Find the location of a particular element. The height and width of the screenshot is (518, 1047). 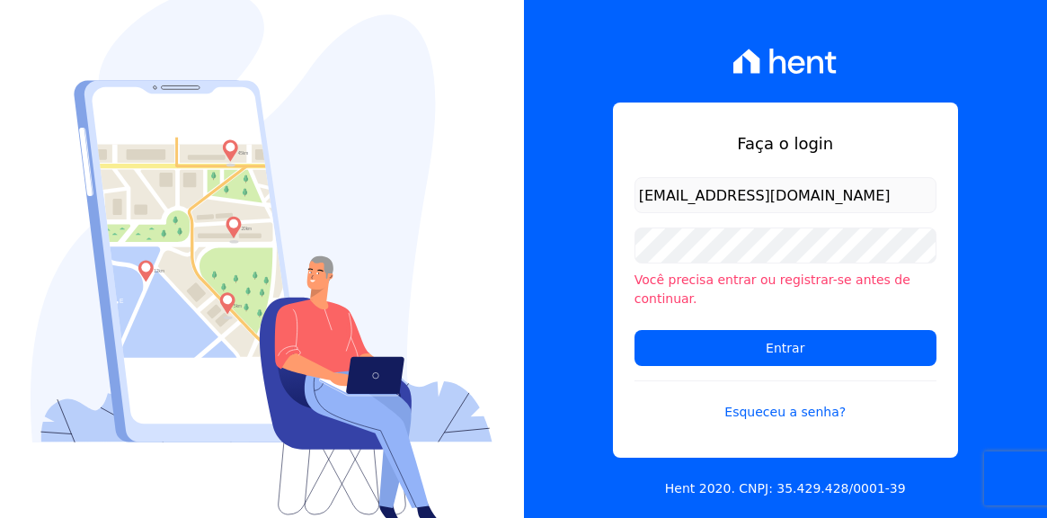

li: Você precisa entrar ou registrar-se antes de continuar. is located at coordinates (785, 289).